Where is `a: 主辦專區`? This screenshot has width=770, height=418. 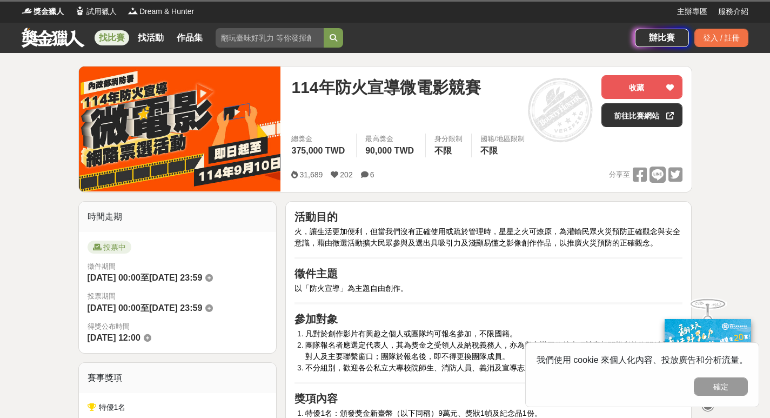
a: 主辦專區 is located at coordinates (693, 11).